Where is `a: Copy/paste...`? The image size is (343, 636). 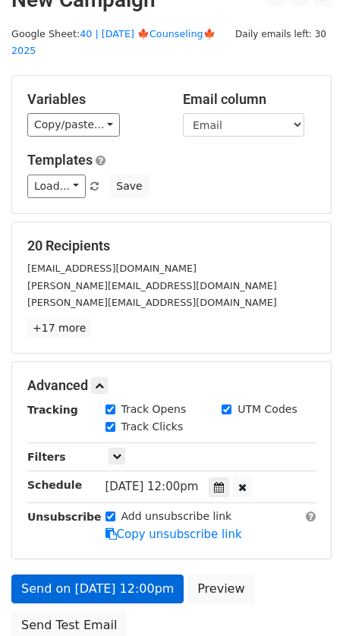 a: Copy/paste... is located at coordinates (74, 125).